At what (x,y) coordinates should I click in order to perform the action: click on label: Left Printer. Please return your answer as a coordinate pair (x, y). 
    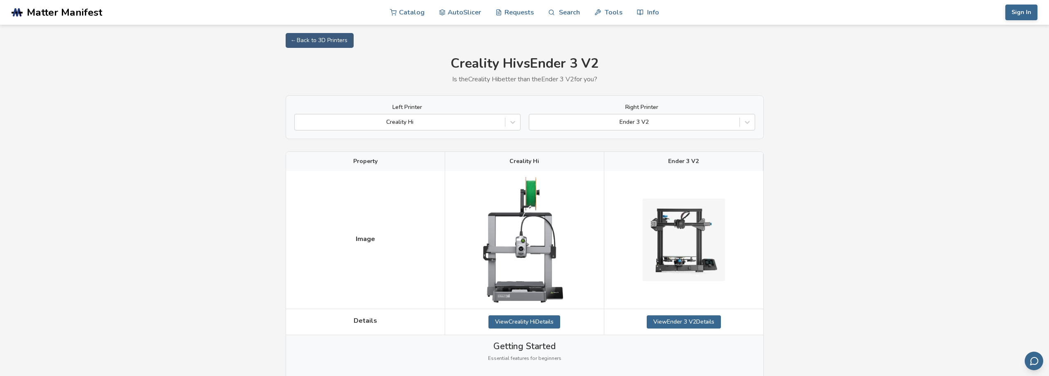
    Looking at the image, I should click on (407, 107).